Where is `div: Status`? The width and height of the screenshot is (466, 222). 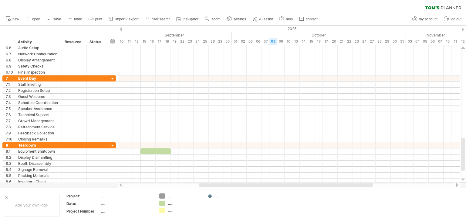
div: Status is located at coordinates (96, 42).